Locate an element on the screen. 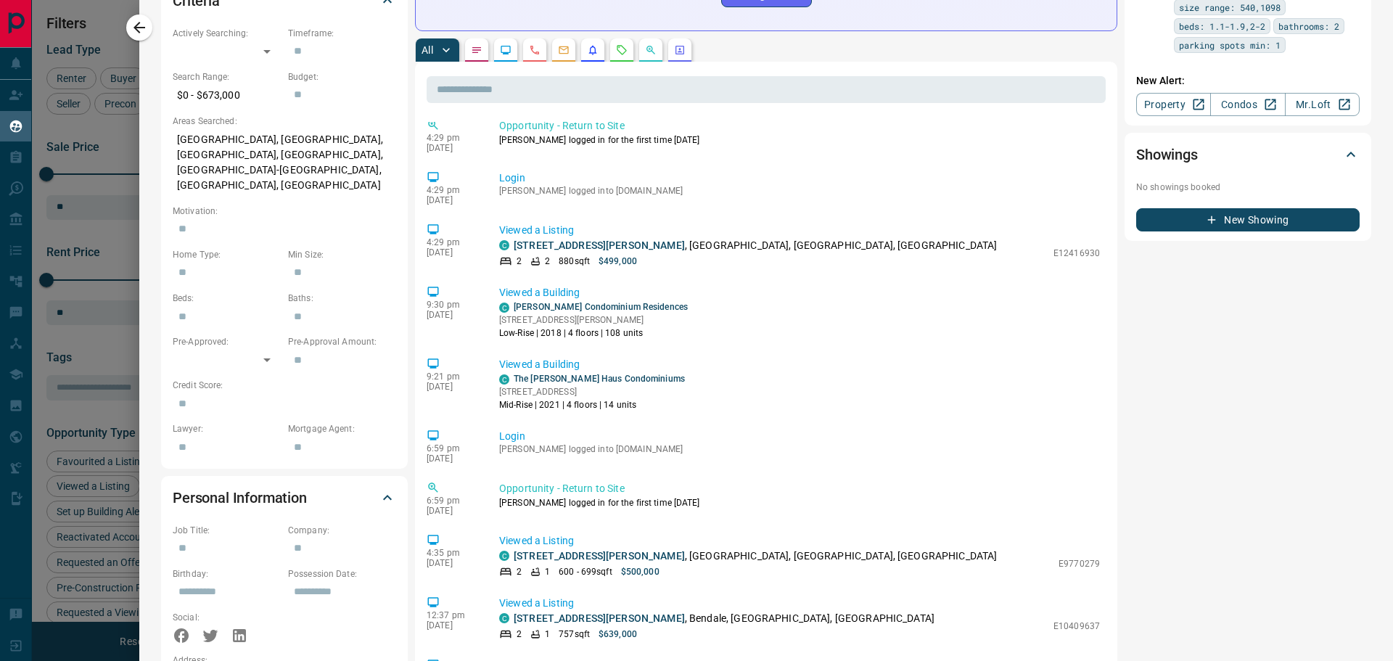  p: E10409637 is located at coordinates (1077, 626).